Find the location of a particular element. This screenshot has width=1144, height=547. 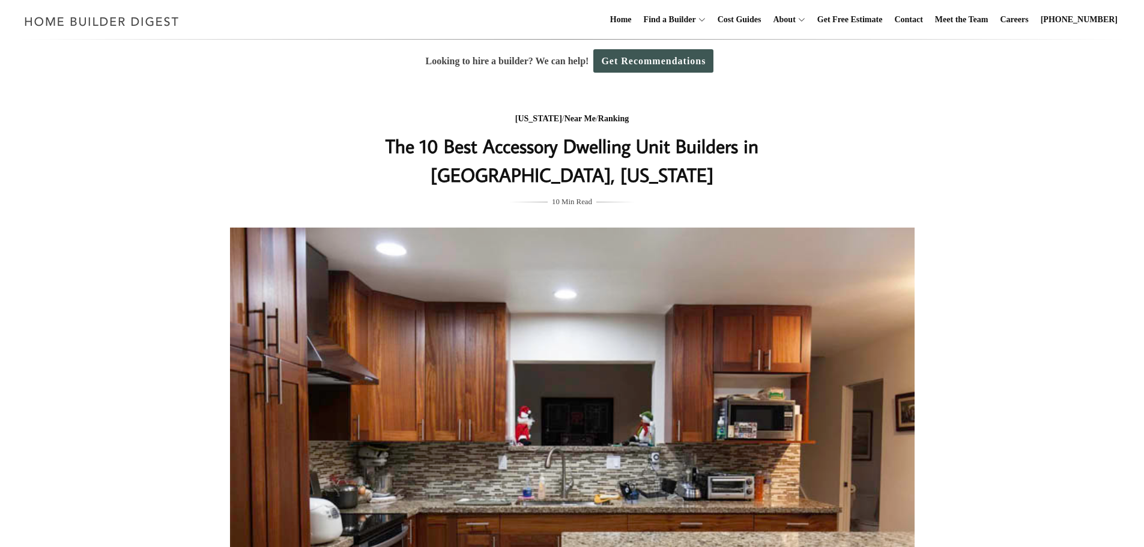

img: Home Builder Digest is located at coordinates (101, 21).